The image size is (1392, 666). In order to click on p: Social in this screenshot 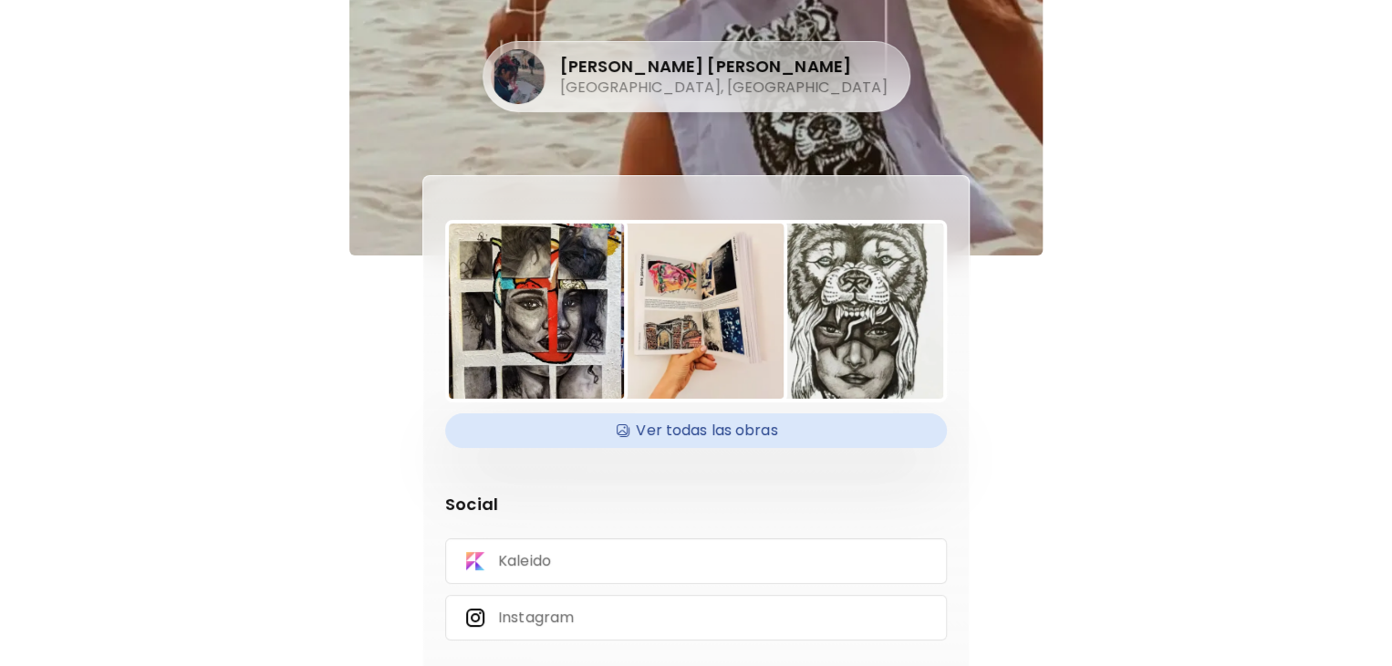, I will do `click(696, 503)`.